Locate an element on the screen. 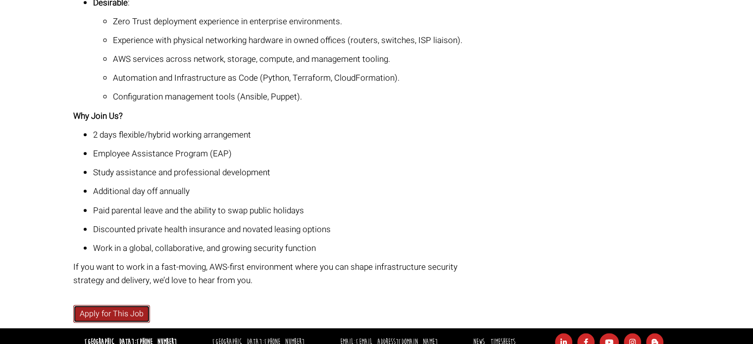 Image resolution: width=753 pixels, height=344 pixels. p: Experience with physical networking hardware in owned offices (routers, switches, ISP liaison). is located at coordinates (294, 40).